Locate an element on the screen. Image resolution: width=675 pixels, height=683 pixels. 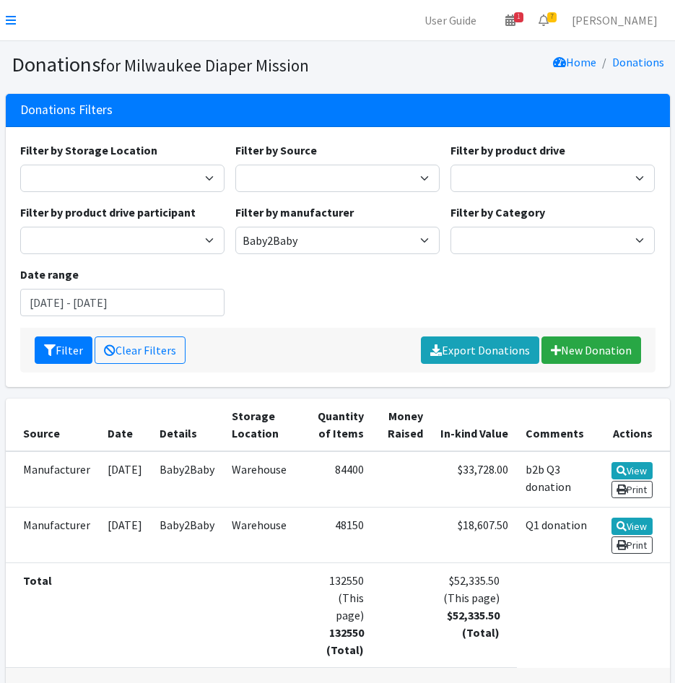
strong: Total is located at coordinates (38, 581).